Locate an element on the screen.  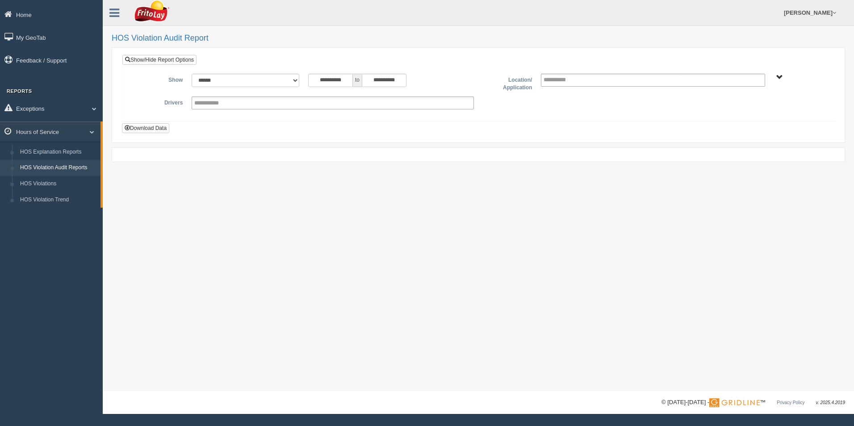
a: HOS Violations is located at coordinates (58, 184).